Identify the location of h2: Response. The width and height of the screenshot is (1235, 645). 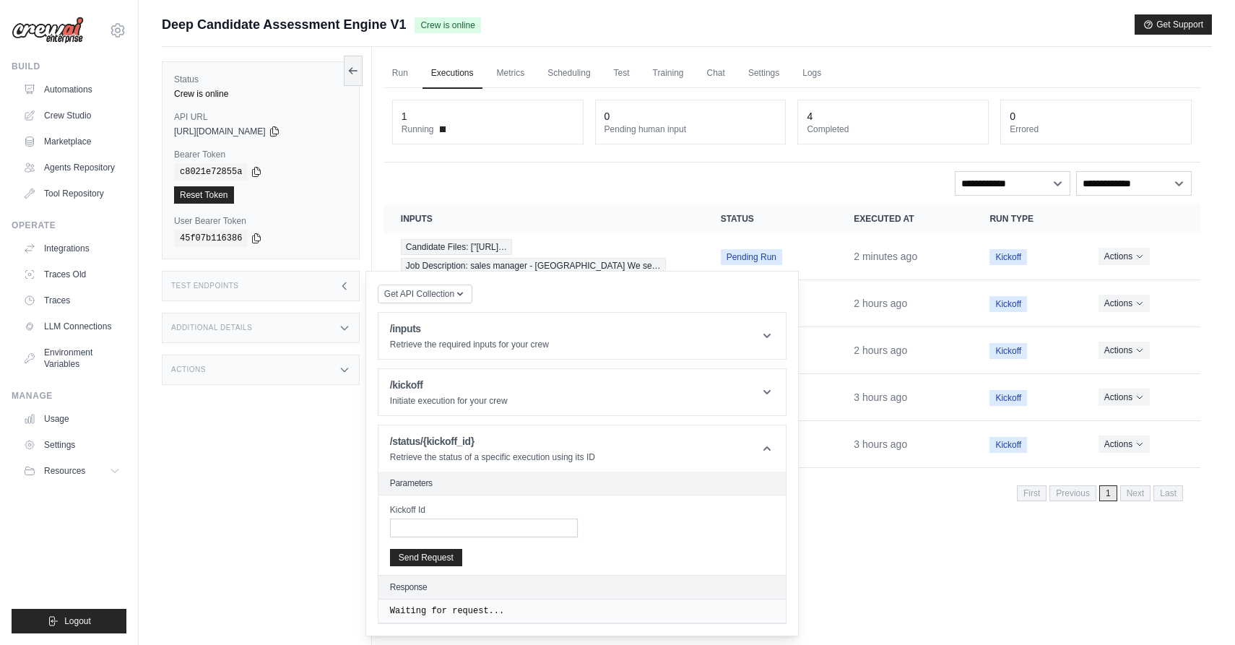
(409, 587).